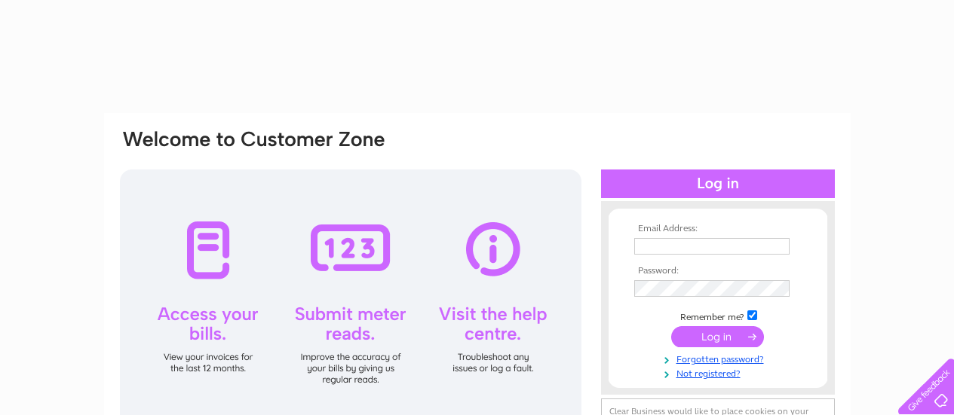 This screenshot has height=415, width=954. Describe the element at coordinates (718, 316) in the screenshot. I see `td: Remember me?` at that location.